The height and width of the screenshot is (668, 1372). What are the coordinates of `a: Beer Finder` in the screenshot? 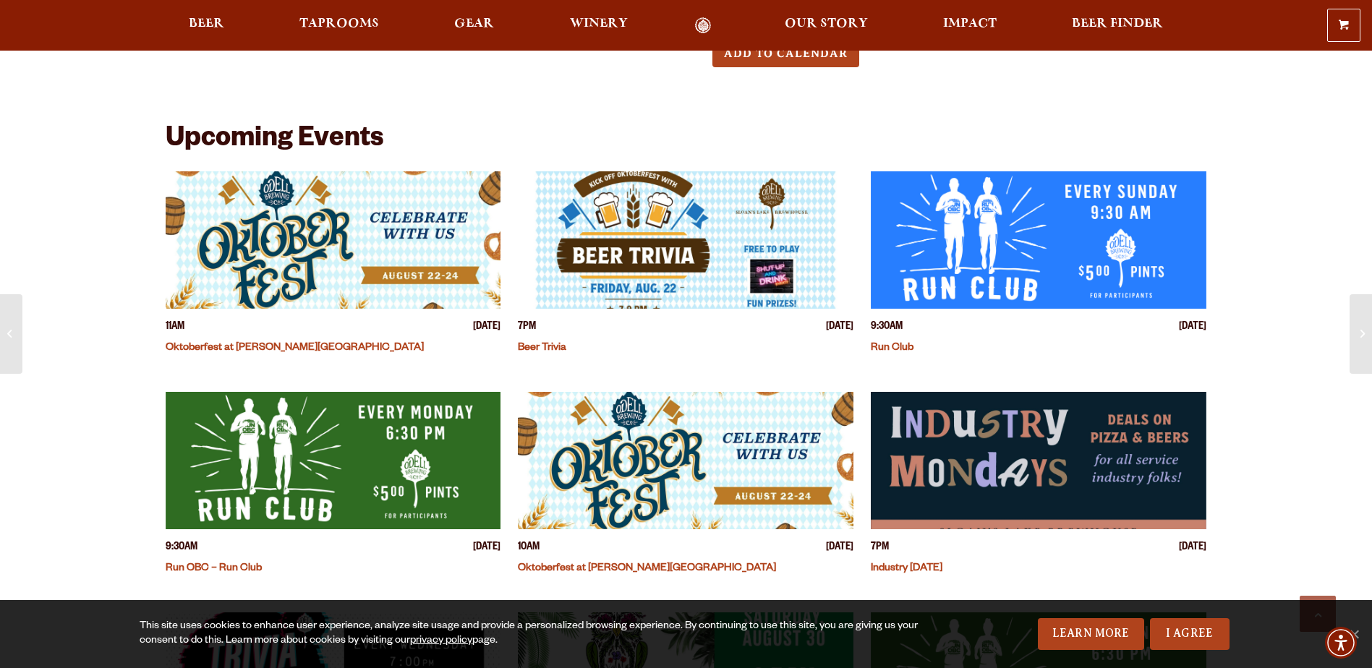 It's located at (1117, 25).